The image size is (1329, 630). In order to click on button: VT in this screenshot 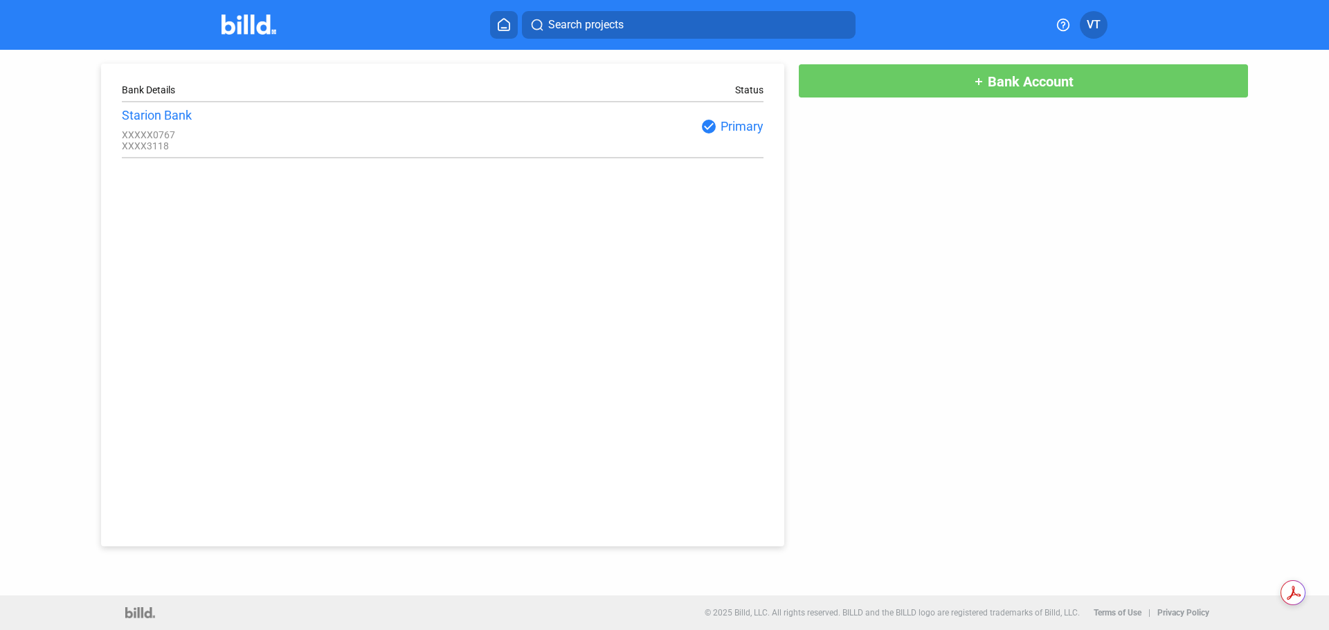, I will do `click(1093, 25)`.